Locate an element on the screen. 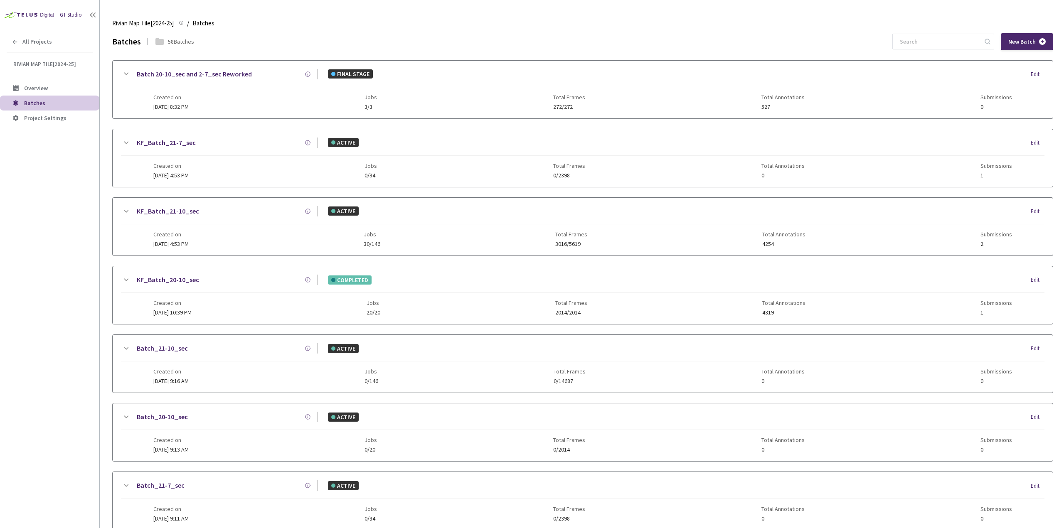 The width and height of the screenshot is (1064, 528). span: 30/146 is located at coordinates (372, 244).